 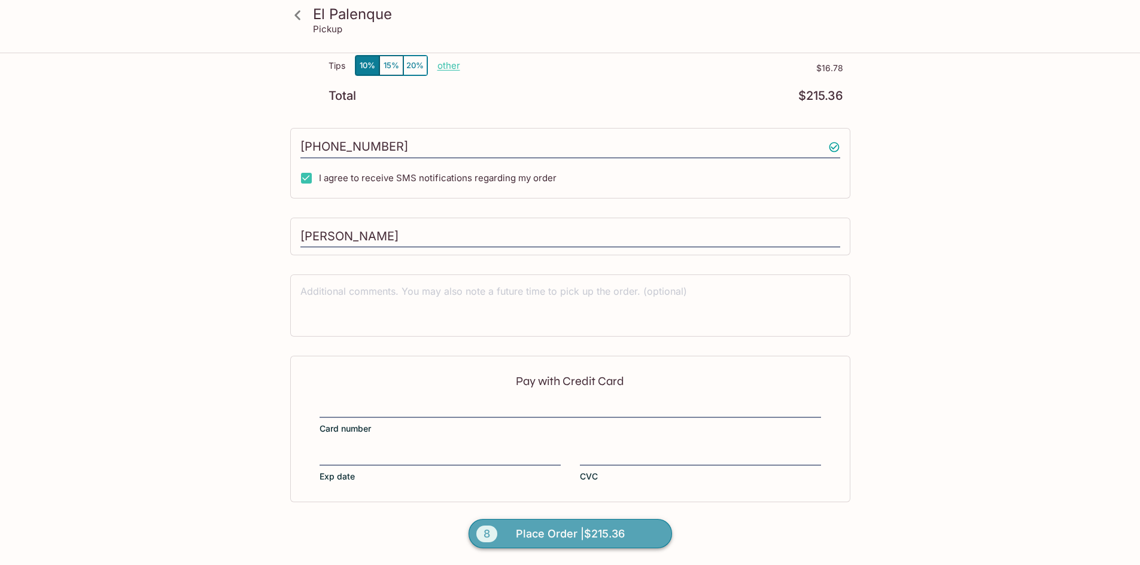 I want to click on p: $215.36, so click(x=820, y=96).